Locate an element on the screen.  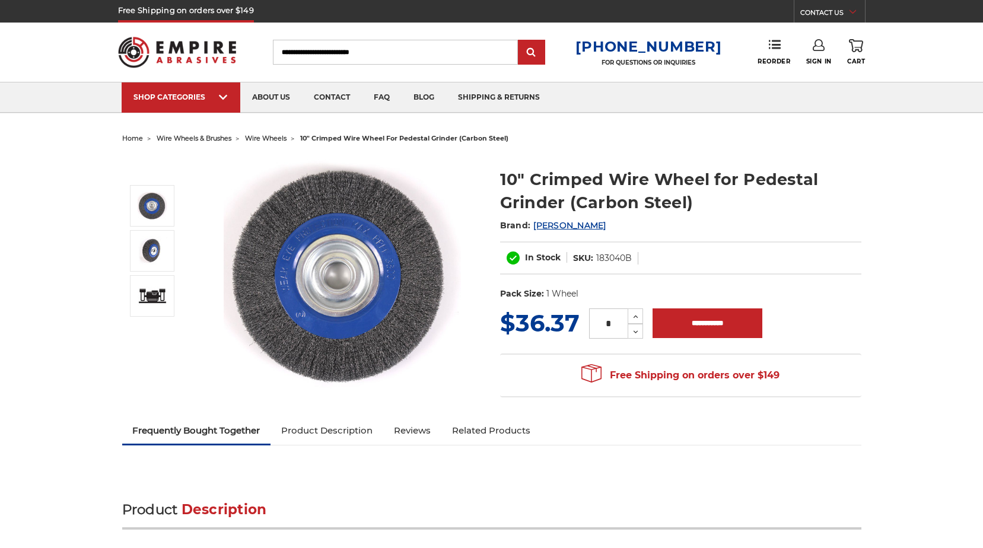
a: CONTACT US is located at coordinates (832, 14).